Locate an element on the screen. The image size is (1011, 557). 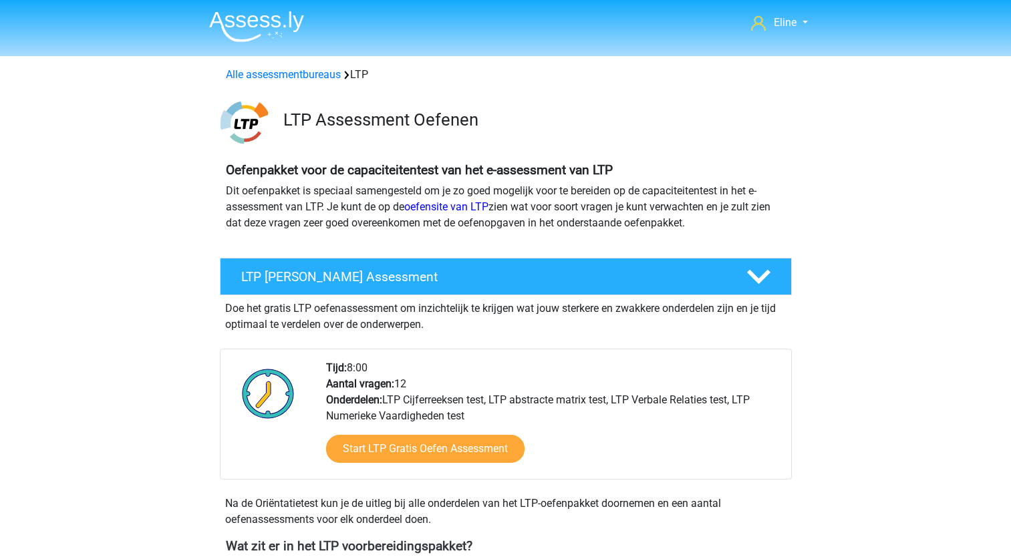
div: LTP is located at coordinates (506, 75).